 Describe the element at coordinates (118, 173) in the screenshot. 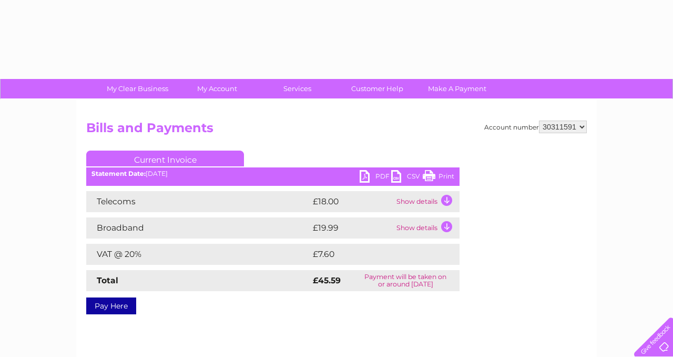

I see `b: Statement Date:` at that location.